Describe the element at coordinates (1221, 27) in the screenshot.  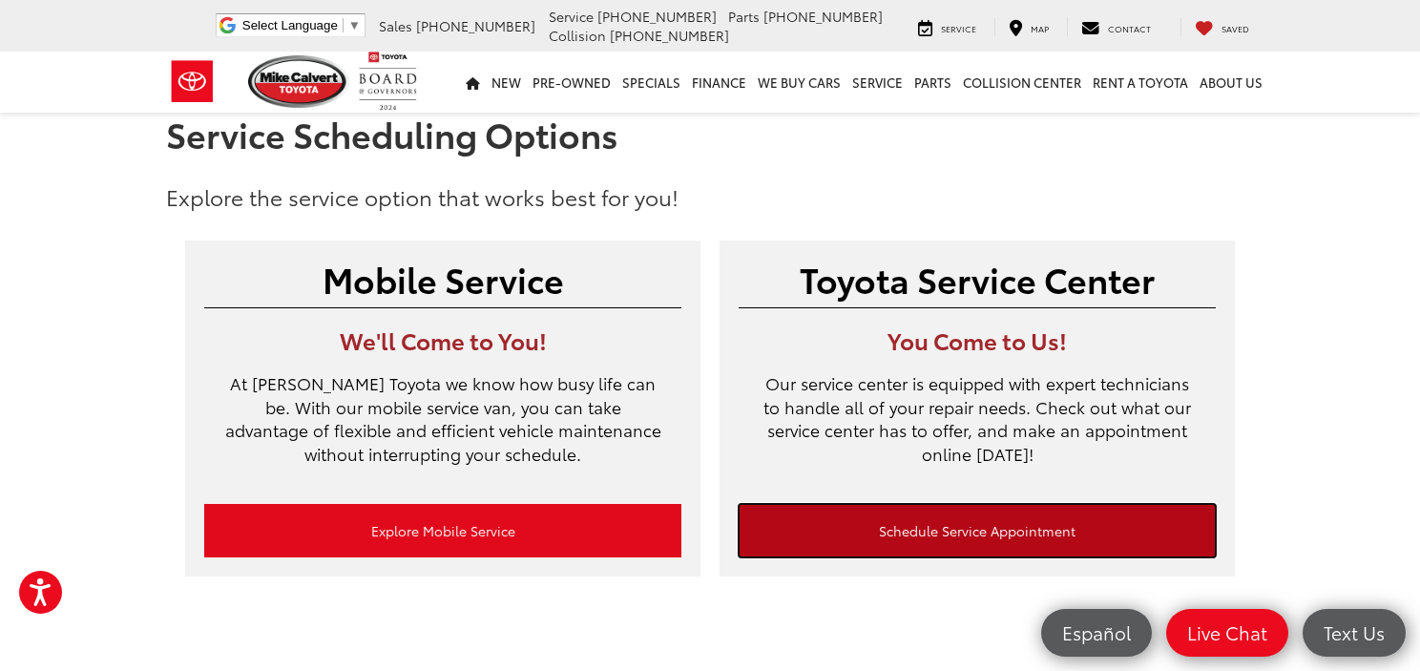
I see `a: My Saved Vehicles` at that location.